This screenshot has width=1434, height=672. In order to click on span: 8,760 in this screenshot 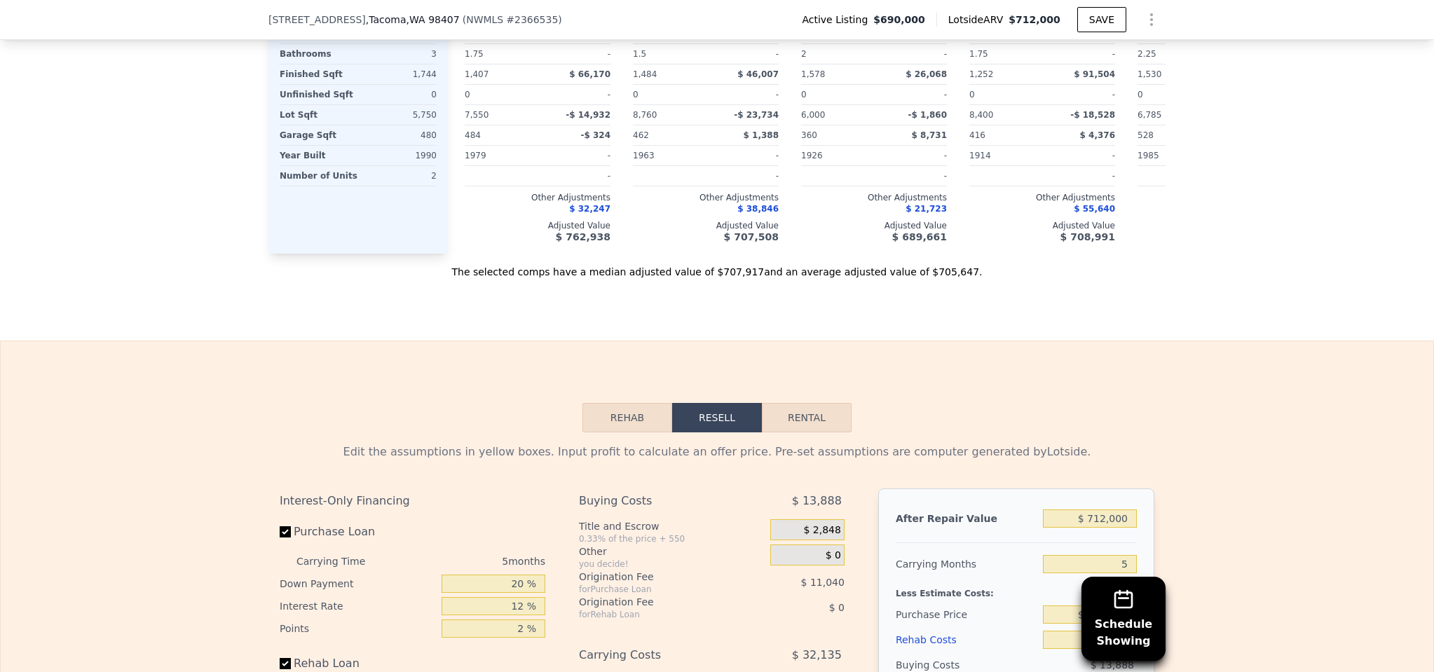, I will do `click(645, 115)`.